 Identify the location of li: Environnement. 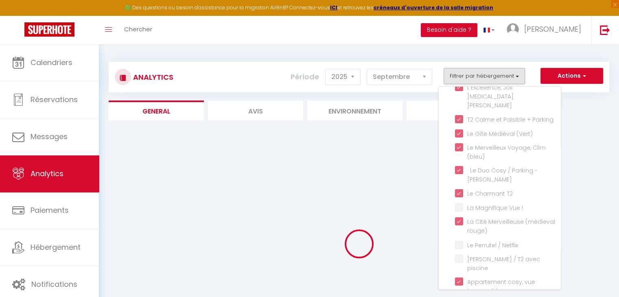
(355, 110).